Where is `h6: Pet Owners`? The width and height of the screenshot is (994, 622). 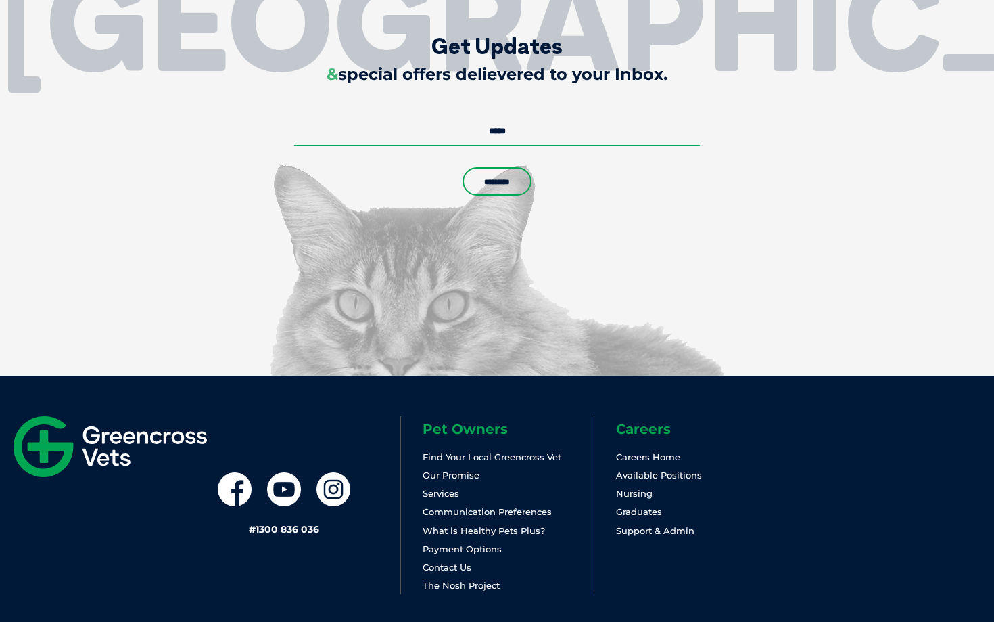 h6: Pet Owners is located at coordinates (508, 429).